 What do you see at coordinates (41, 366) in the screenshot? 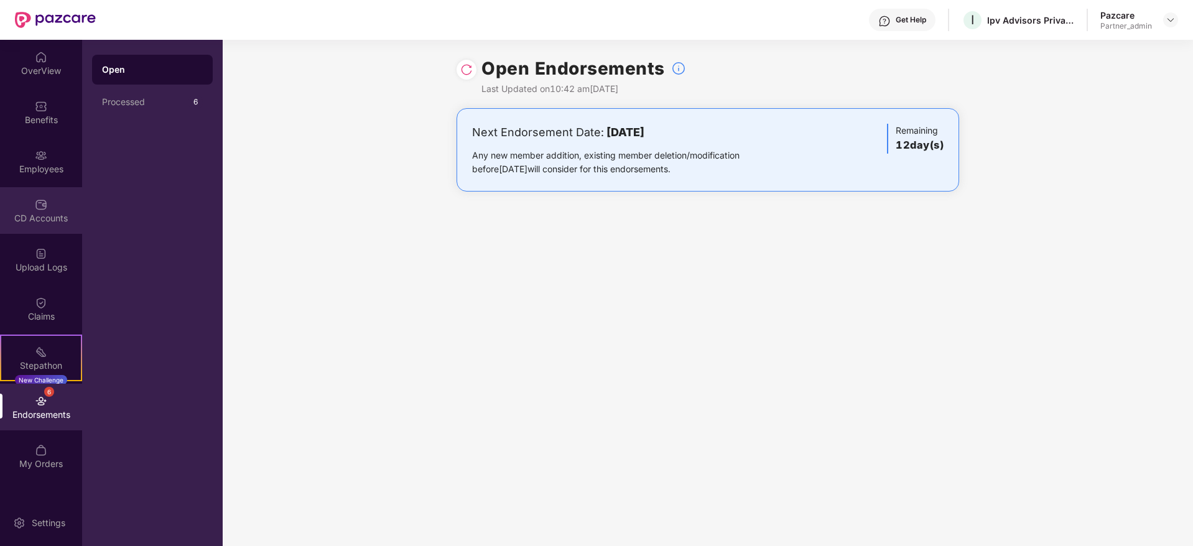
I see `div: Stepathon` at bounding box center [41, 366].